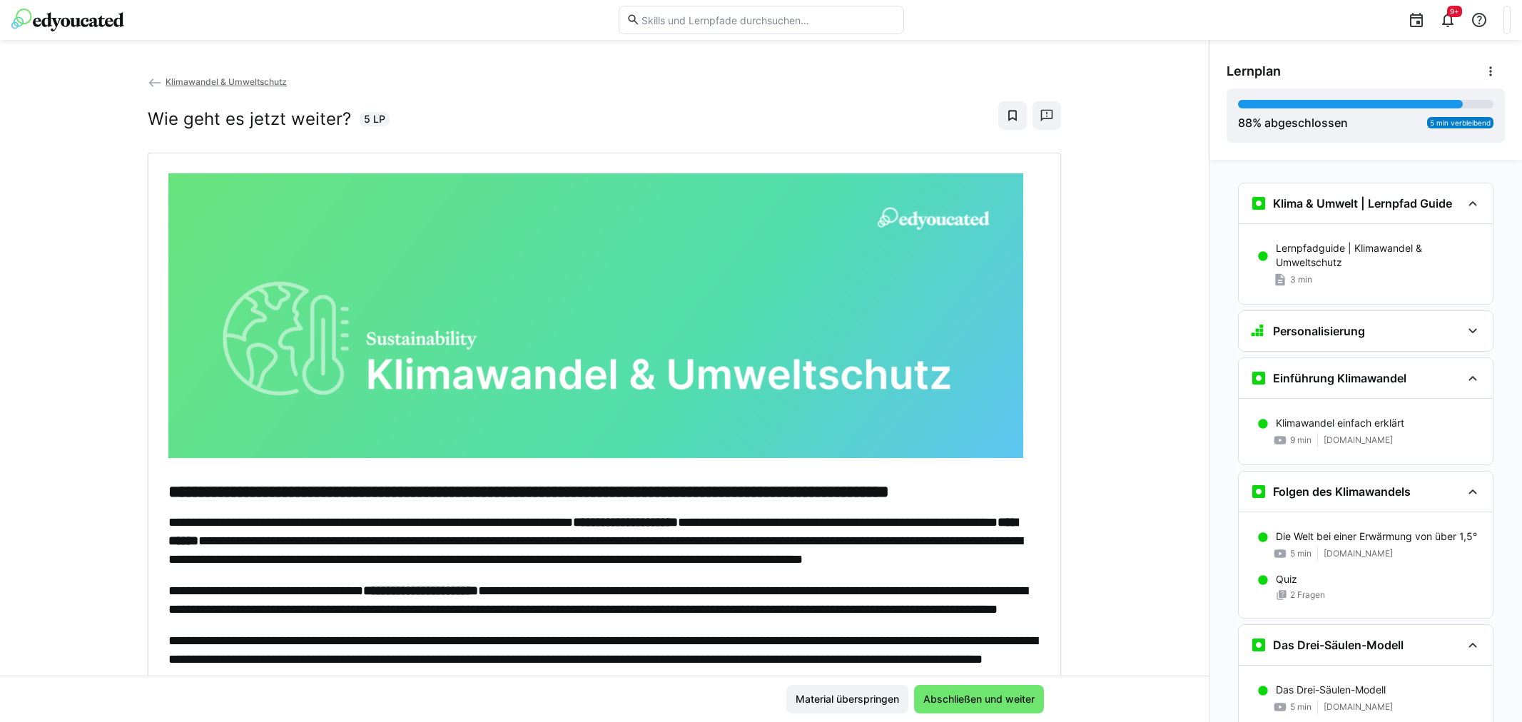  I want to click on span: Material überspringen, so click(847, 699).